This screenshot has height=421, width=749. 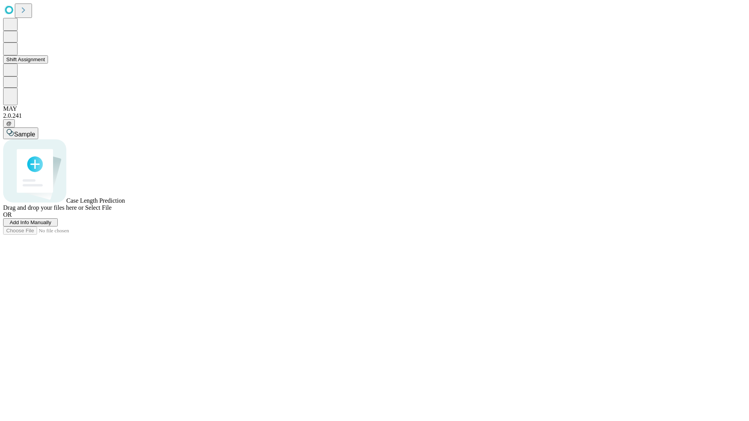 I want to click on span: OR, so click(x=7, y=215).